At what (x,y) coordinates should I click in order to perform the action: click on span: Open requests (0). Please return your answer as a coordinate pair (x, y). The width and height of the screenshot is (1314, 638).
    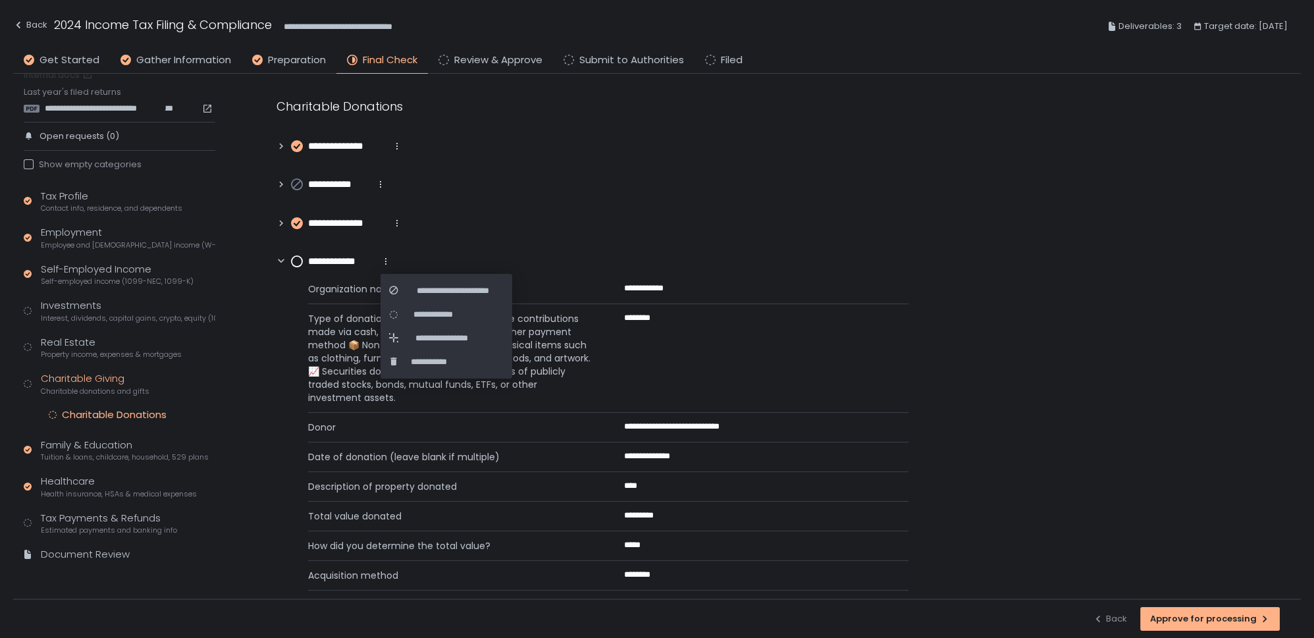
    Looking at the image, I should click on (79, 136).